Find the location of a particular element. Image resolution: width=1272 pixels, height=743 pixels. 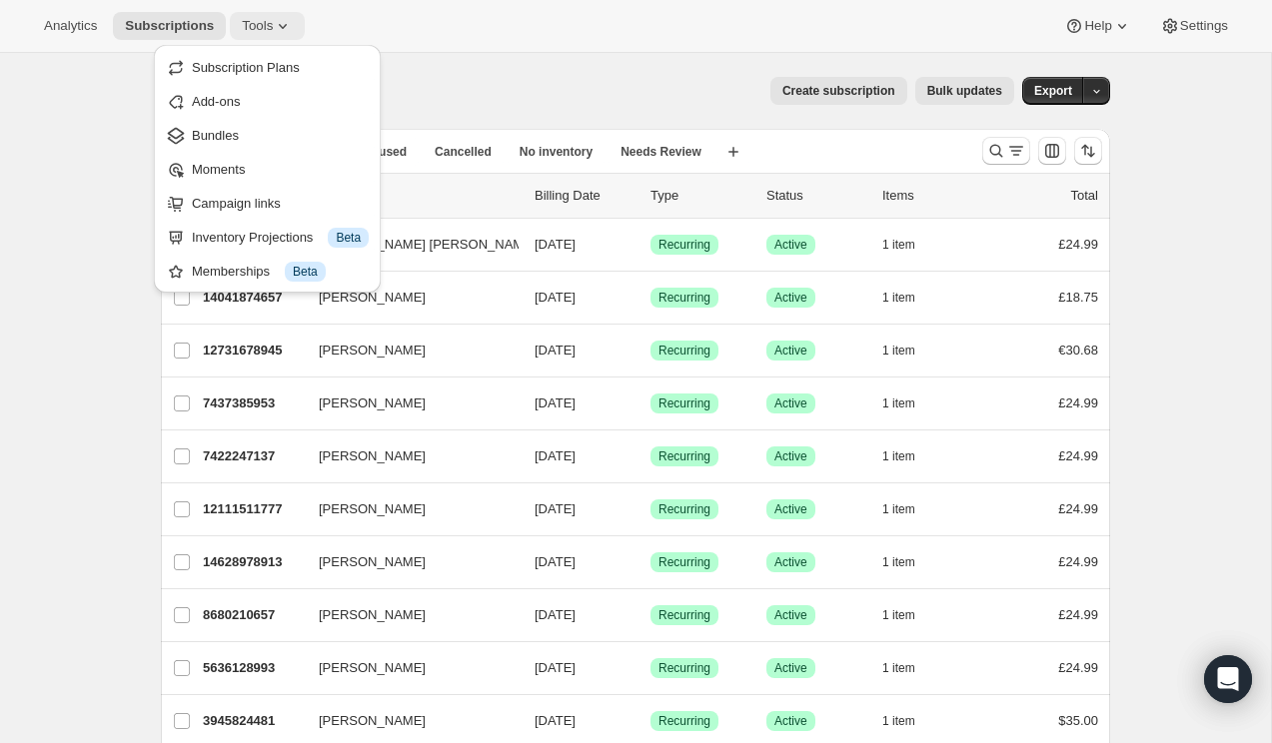

span: Bundles is located at coordinates (215, 135).